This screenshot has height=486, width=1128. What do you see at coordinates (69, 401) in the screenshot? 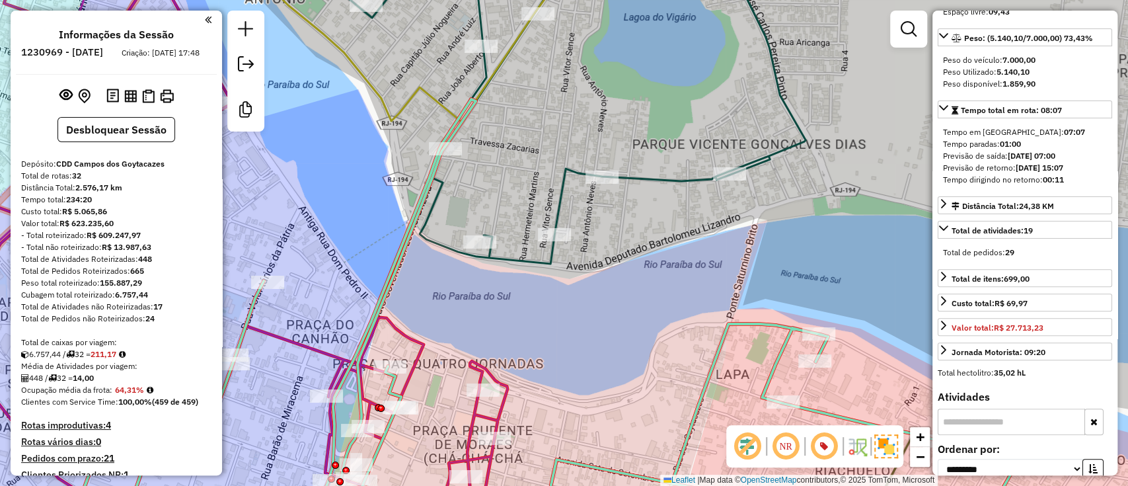
I see `span: Clientes com Service Time:` at bounding box center [69, 401].